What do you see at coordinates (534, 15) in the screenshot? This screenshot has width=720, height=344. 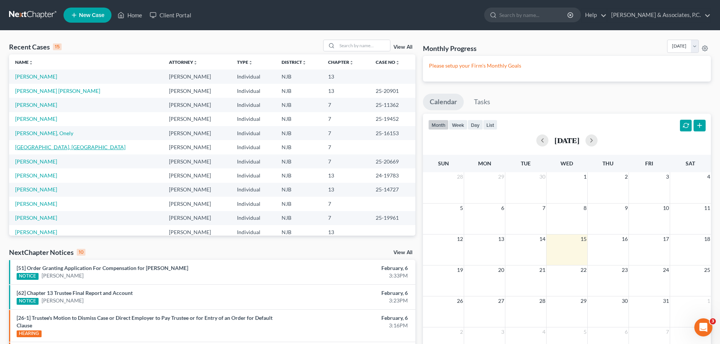 I see `input: Search by name...` at bounding box center [534, 15].